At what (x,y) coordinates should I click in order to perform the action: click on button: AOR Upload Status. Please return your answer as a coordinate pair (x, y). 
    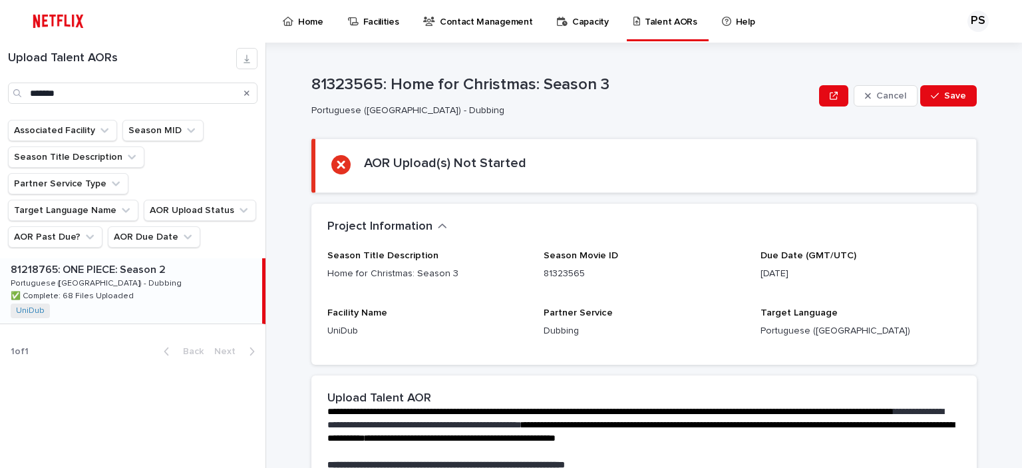
    Looking at the image, I should click on (200, 210).